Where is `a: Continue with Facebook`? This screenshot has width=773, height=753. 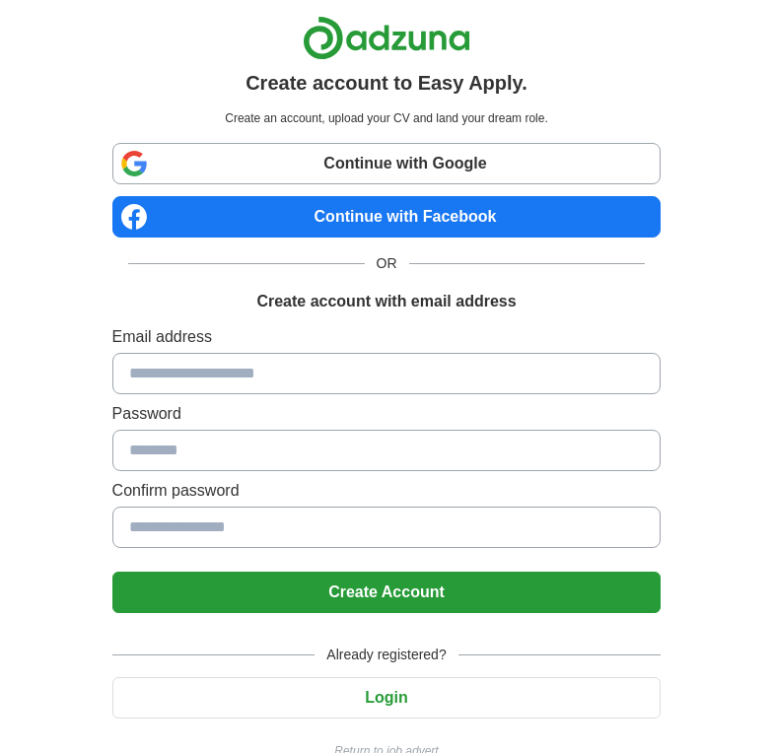 a: Continue with Facebook is located at coordinates (386, 217).